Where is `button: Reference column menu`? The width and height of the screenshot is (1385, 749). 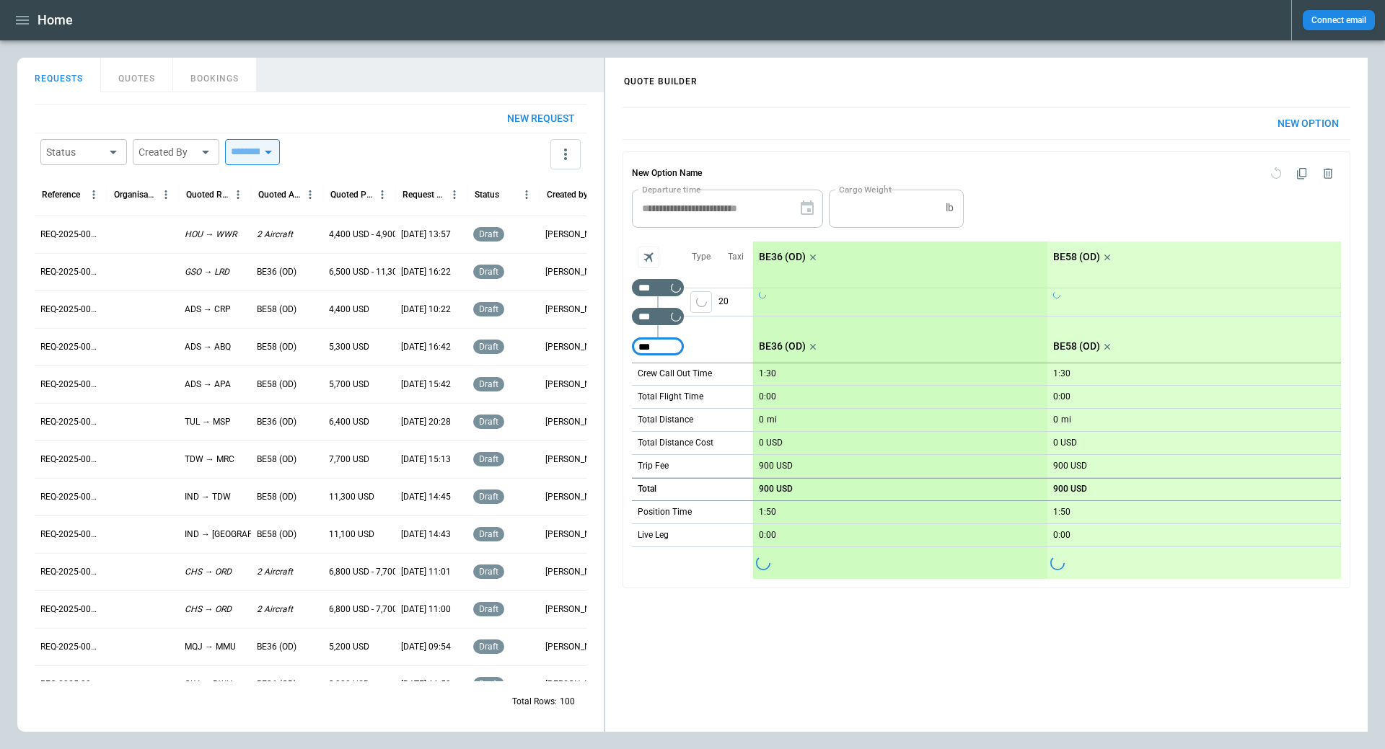 button: Reference column menu is located at coordinates (94, 195).